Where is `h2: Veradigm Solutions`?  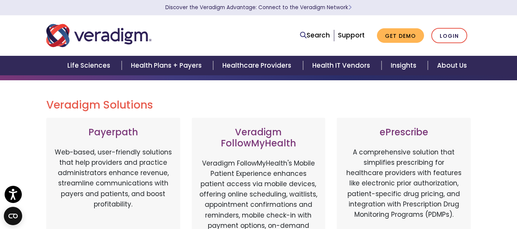
h2: Veradigm Solutions is located at coordinates (259, 105).